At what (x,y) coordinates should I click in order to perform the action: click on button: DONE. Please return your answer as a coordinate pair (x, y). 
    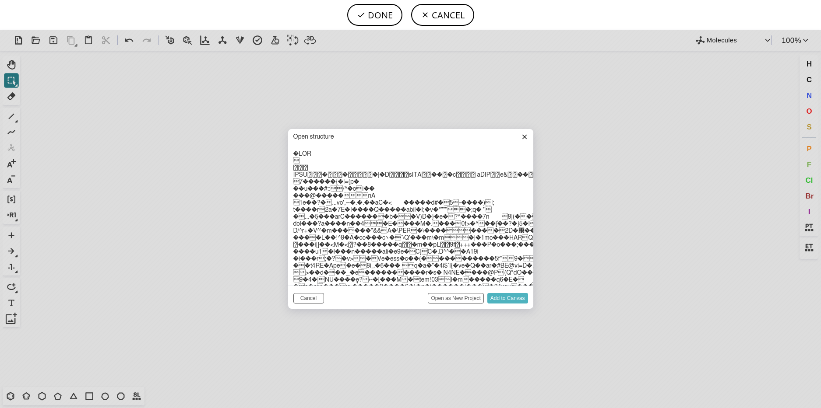
    Looking at the image, I should click on (375, 15).